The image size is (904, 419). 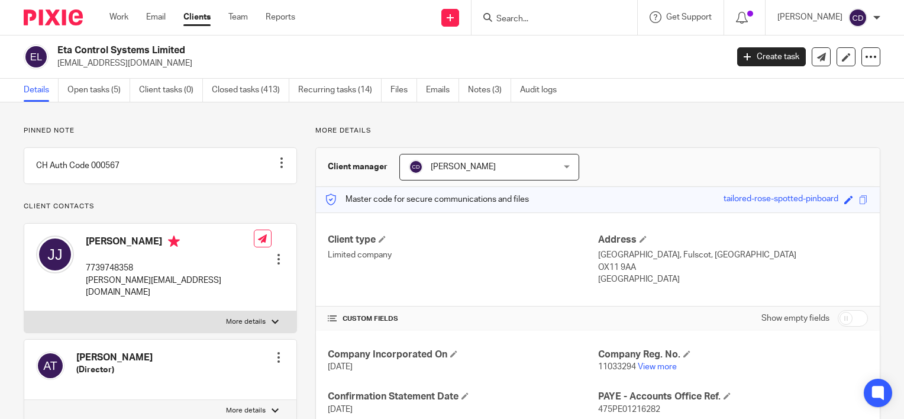 What do you see at coordinates (174, 241) in the screenshot?
I see `i: Primary` at bounding box center [174, 241].